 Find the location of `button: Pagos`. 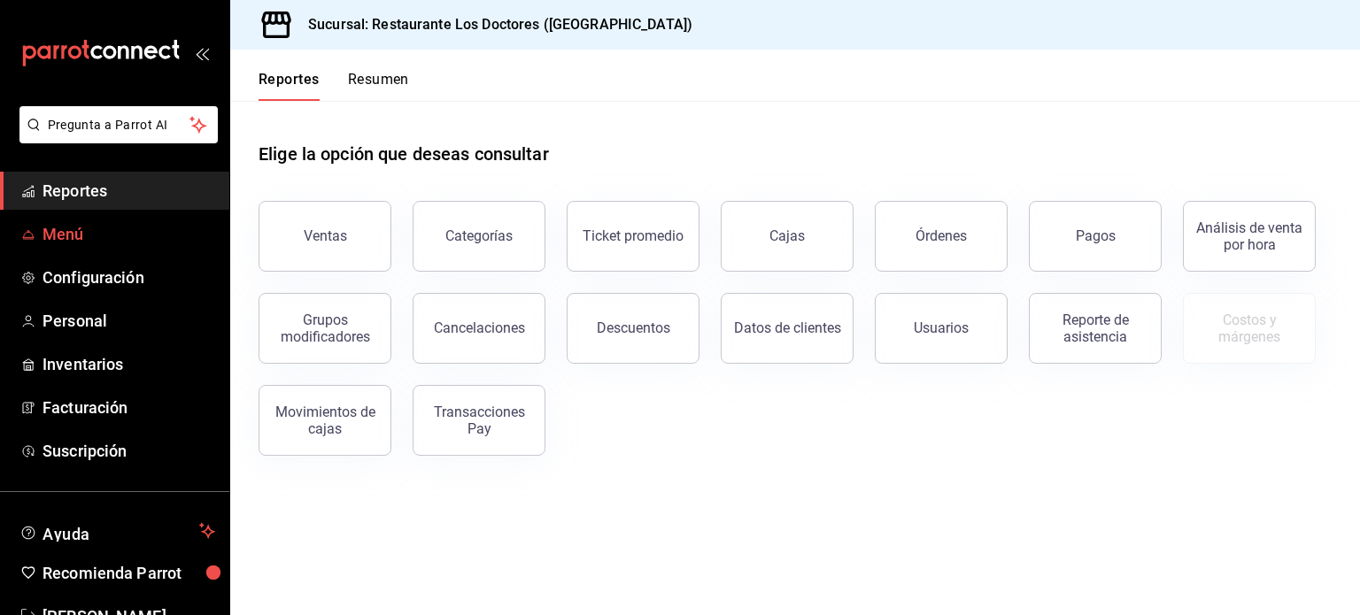

button: Pagos is located at coordinates (1095, 236).